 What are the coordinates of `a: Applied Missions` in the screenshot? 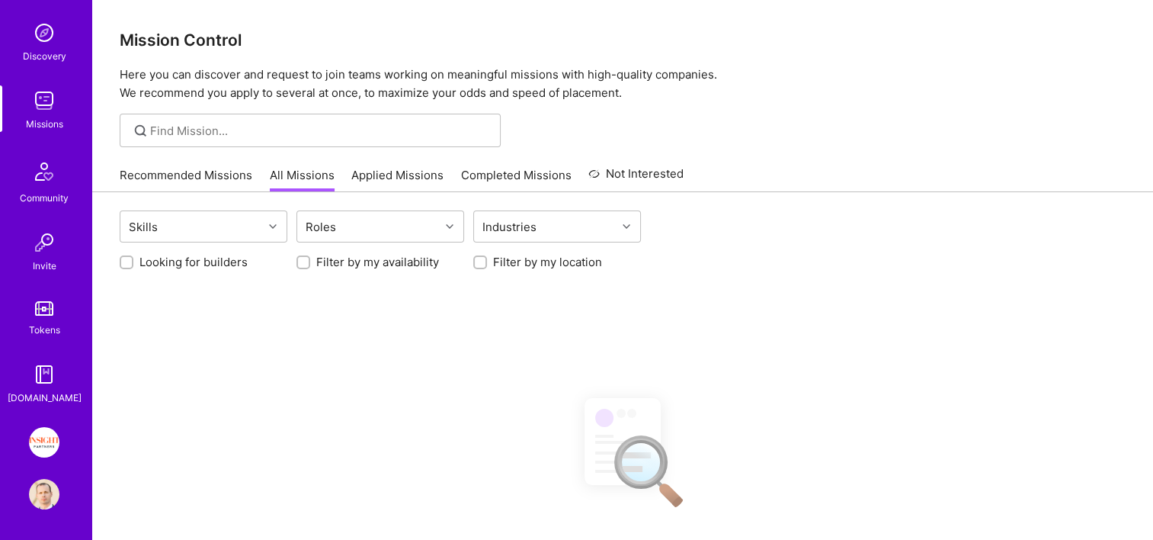 It's located at (397, 179).